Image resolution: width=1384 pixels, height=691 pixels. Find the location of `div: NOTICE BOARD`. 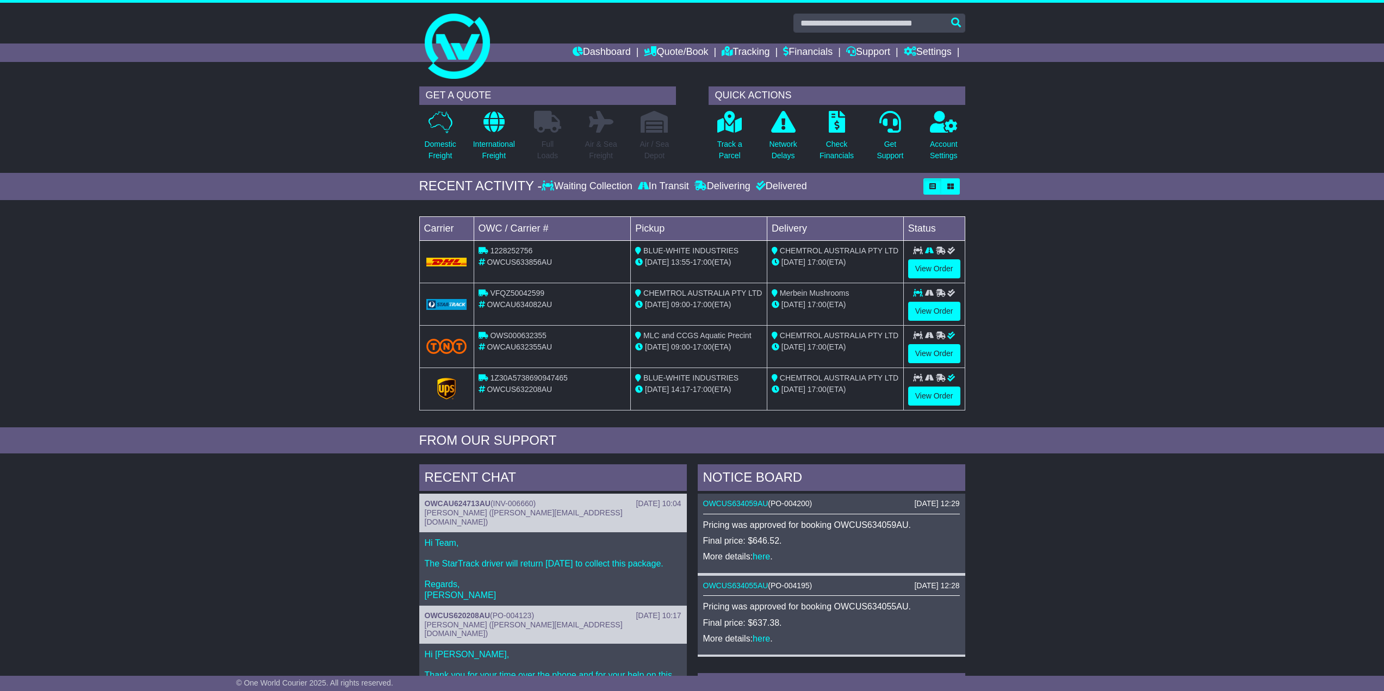

div: NOTICE BOARD is located at coordinates (832, 479).